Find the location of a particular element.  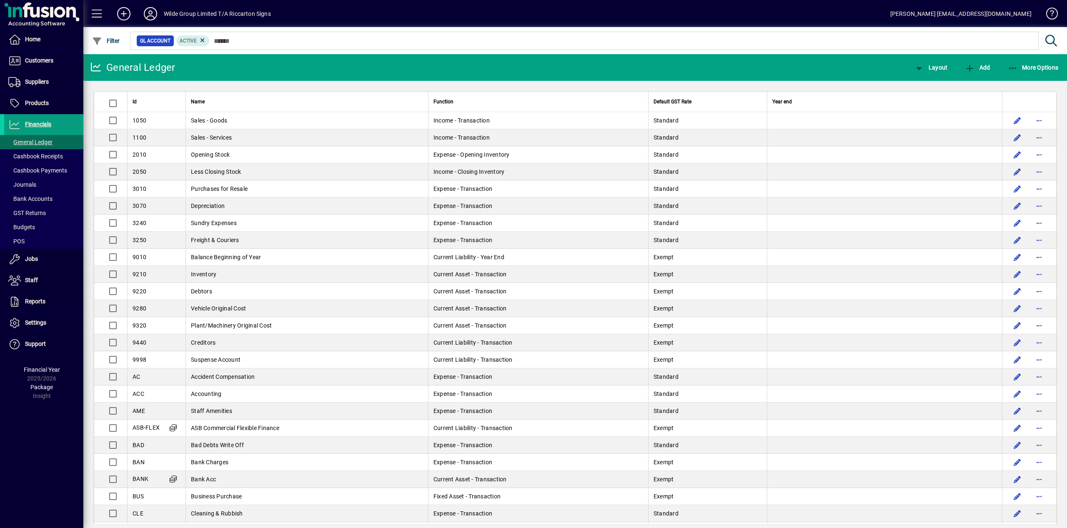

span: Cleaning & Rubbish is located at coordinates (217, 513).